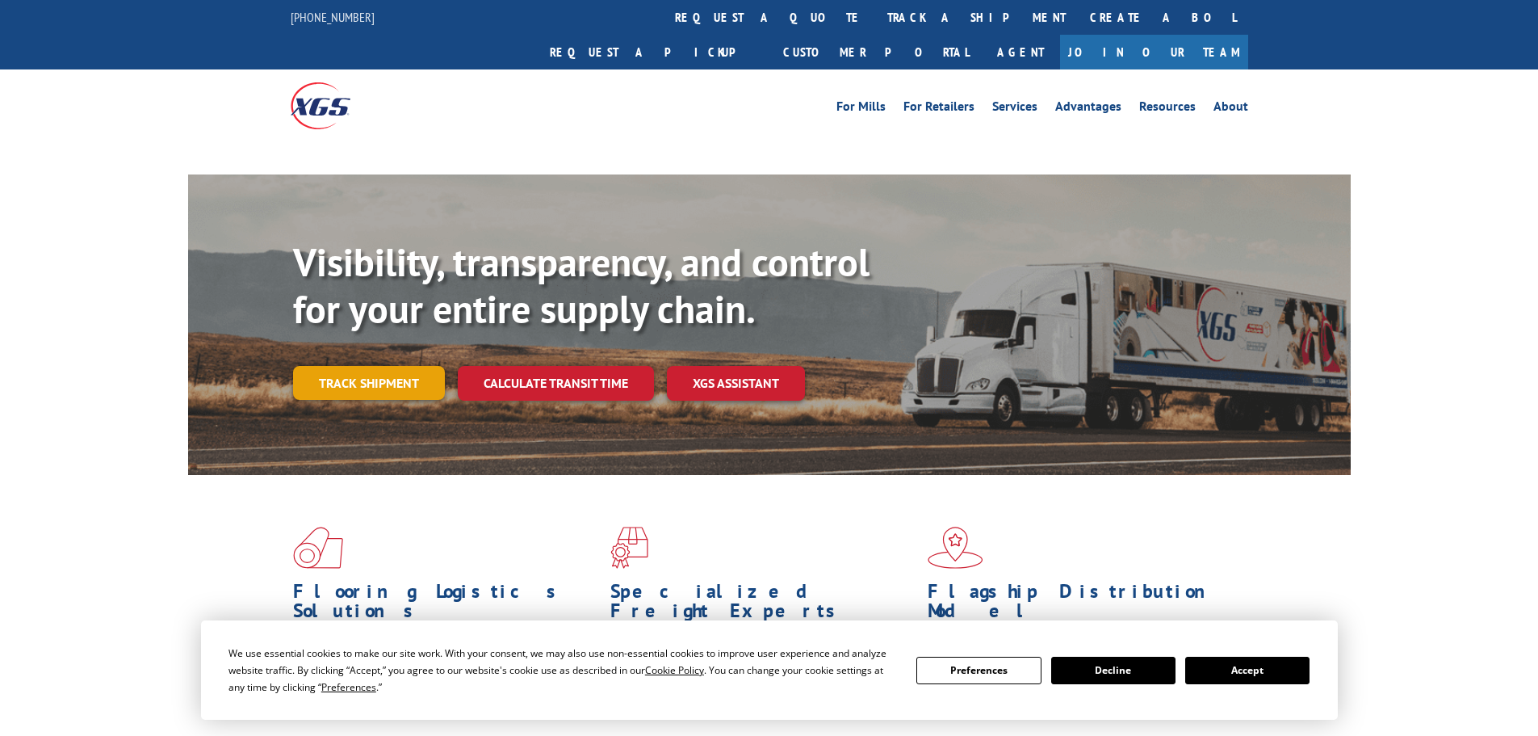  I want to click on a: Request a pickup, so click(654, 52).